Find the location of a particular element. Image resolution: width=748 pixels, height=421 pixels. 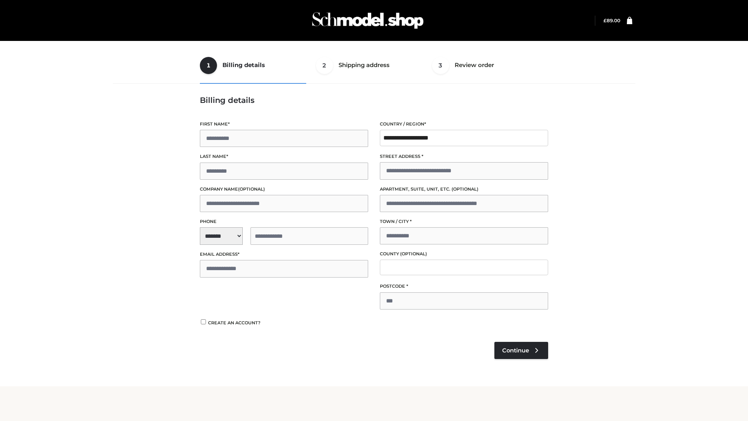

label: Street address is located at coordinates (464, 156).